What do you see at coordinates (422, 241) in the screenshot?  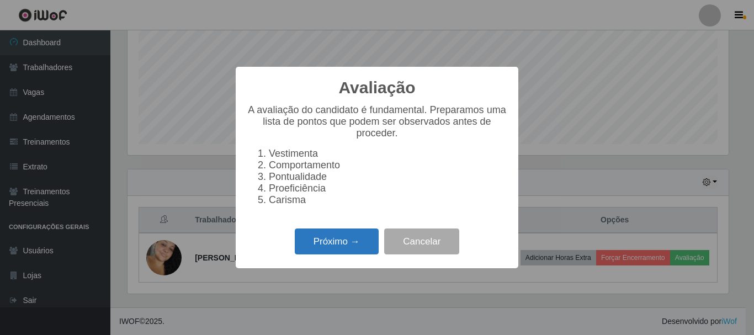 I see `button: Cancelar` at bounding box center [422, 241].